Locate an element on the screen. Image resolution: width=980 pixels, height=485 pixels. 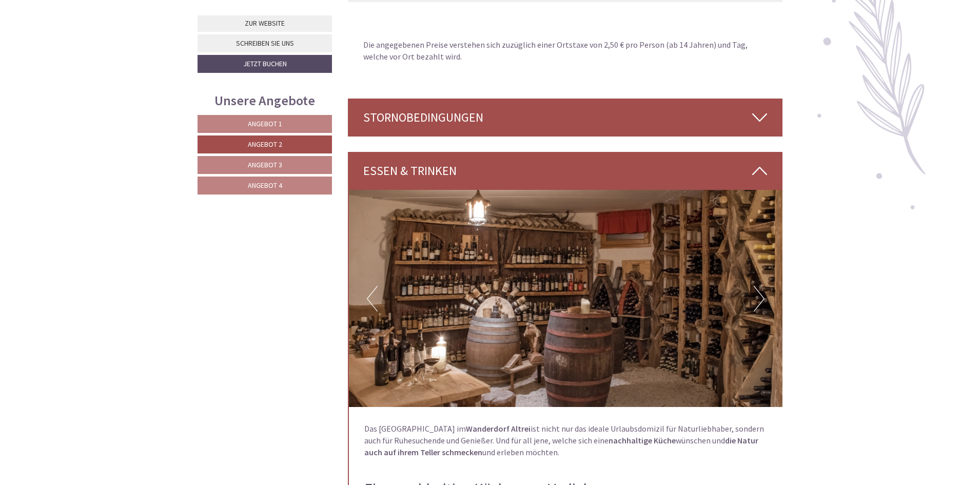
span: Angebot 3 is located at coordinates (265, 165).